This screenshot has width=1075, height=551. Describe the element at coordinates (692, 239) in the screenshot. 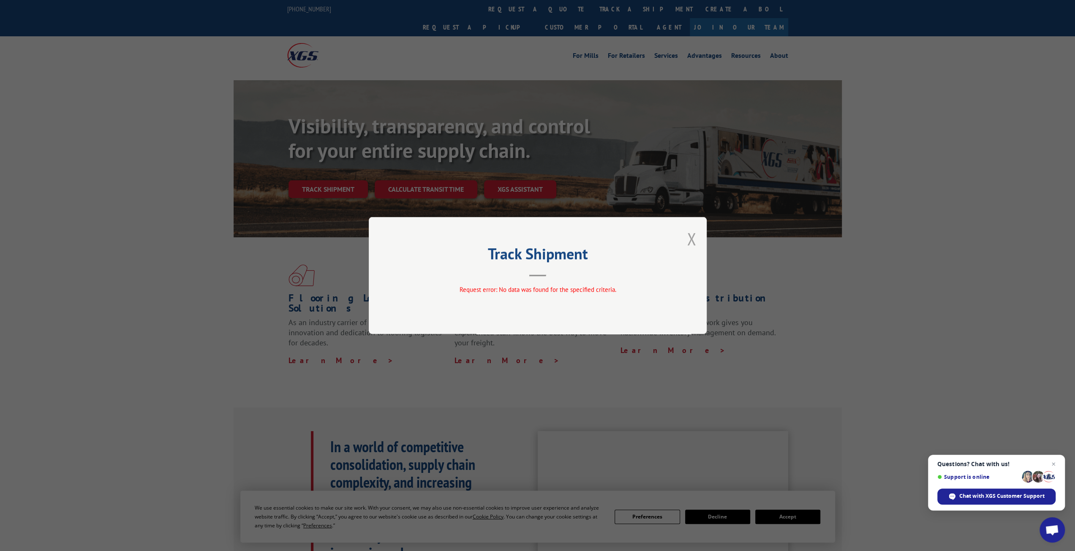

I see `button: Close modal` at that location.